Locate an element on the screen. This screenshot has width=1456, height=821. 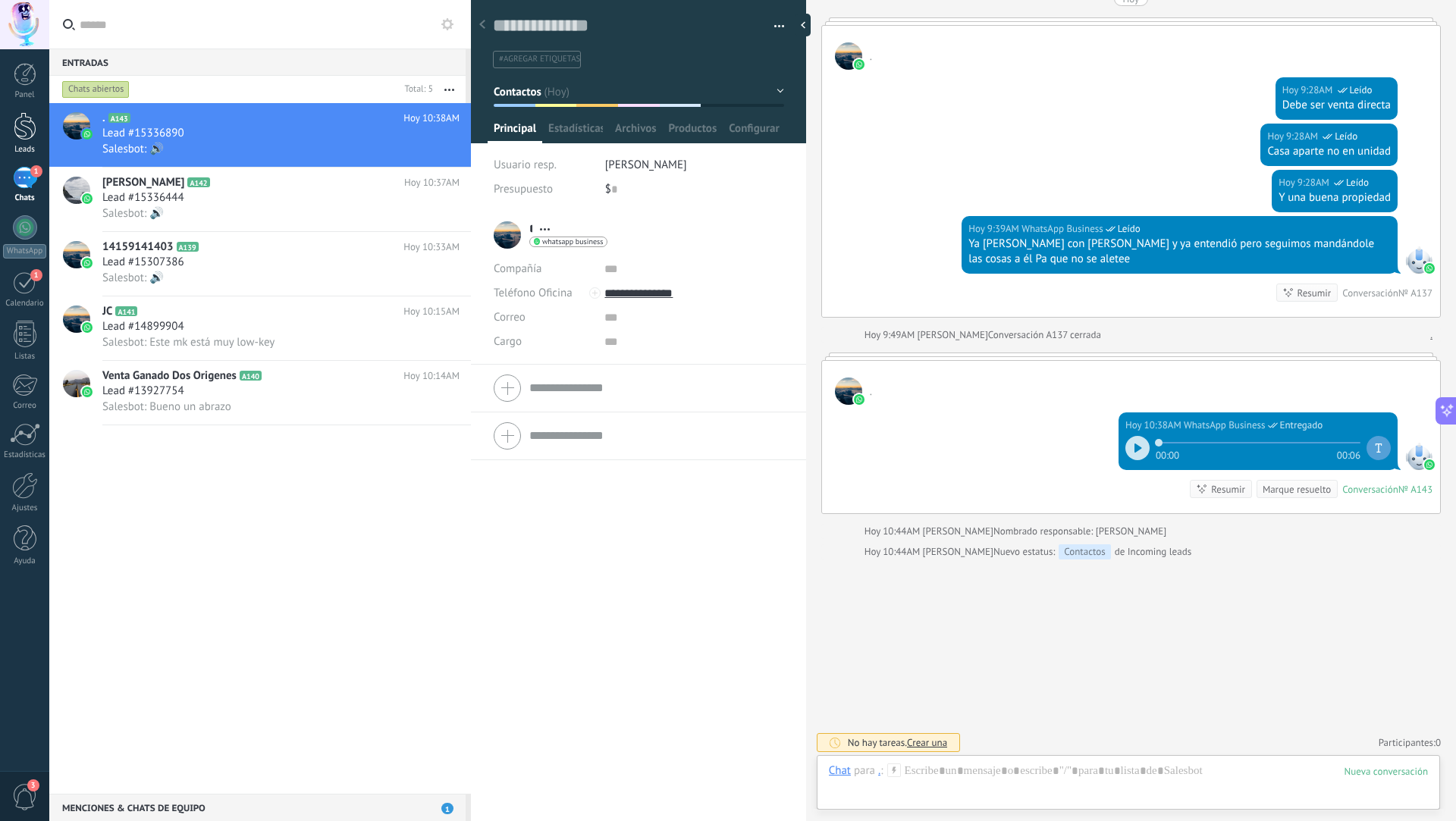
div: Hoy 10:38AM is located at coordinates (1154, 425).